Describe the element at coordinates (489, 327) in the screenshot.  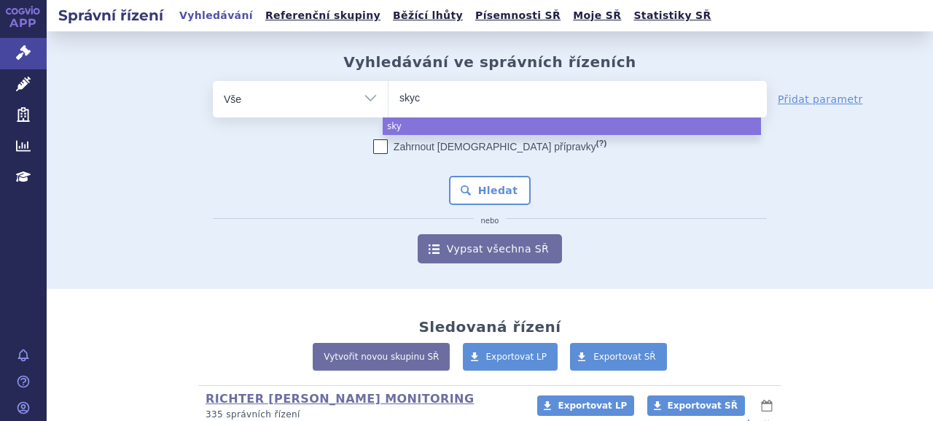
I see `h2: Sledovaná řízení` at that location.